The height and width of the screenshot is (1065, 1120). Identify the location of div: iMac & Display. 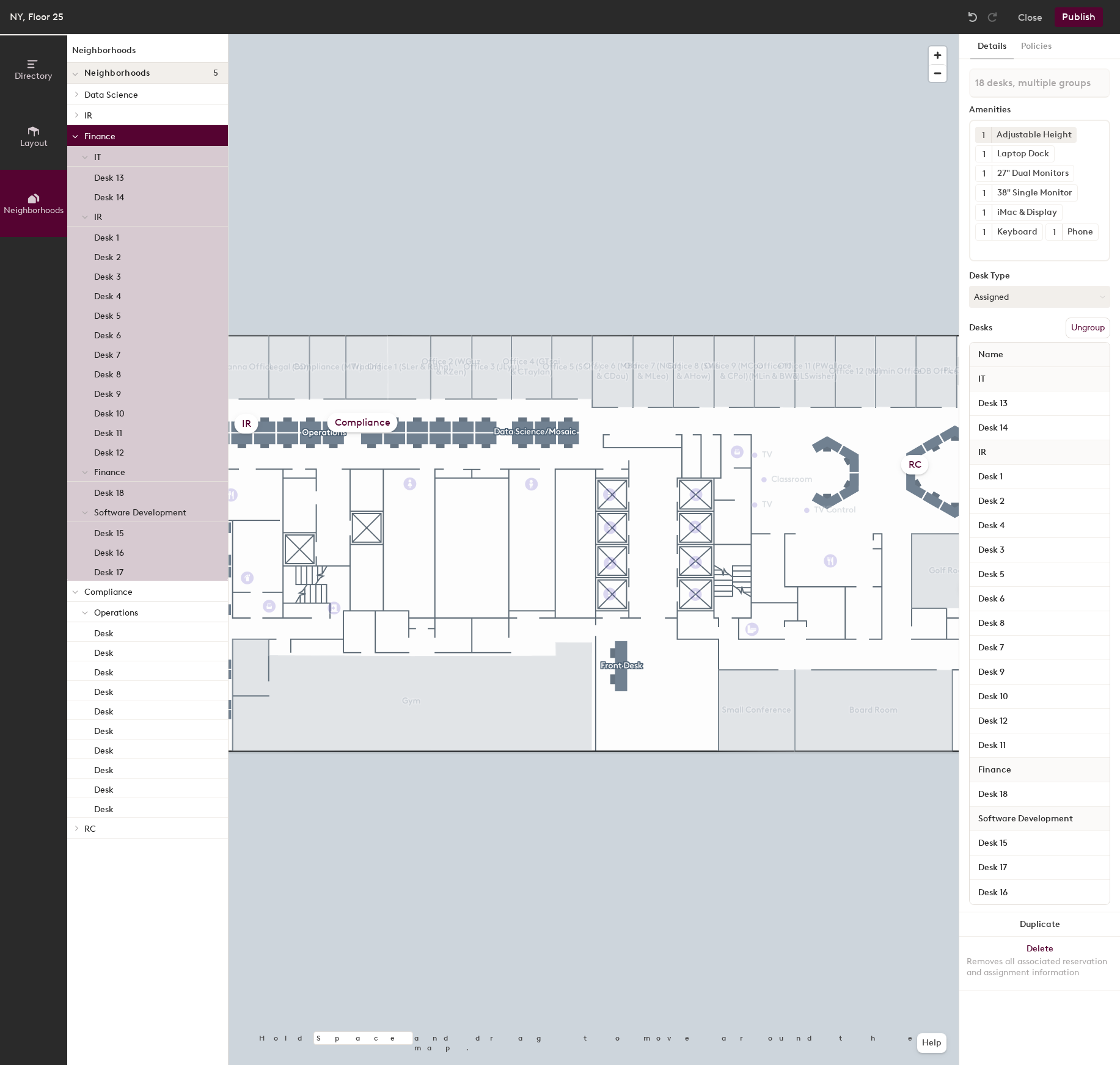
(1026, 212).